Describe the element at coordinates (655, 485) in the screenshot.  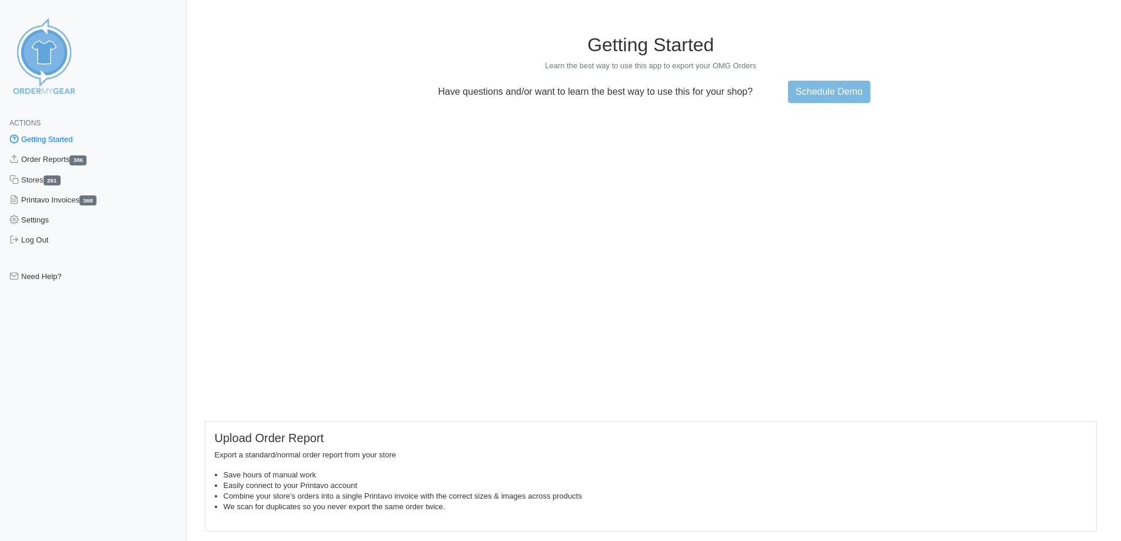
I see `li: Easily connect to your Printavo account` at that location.